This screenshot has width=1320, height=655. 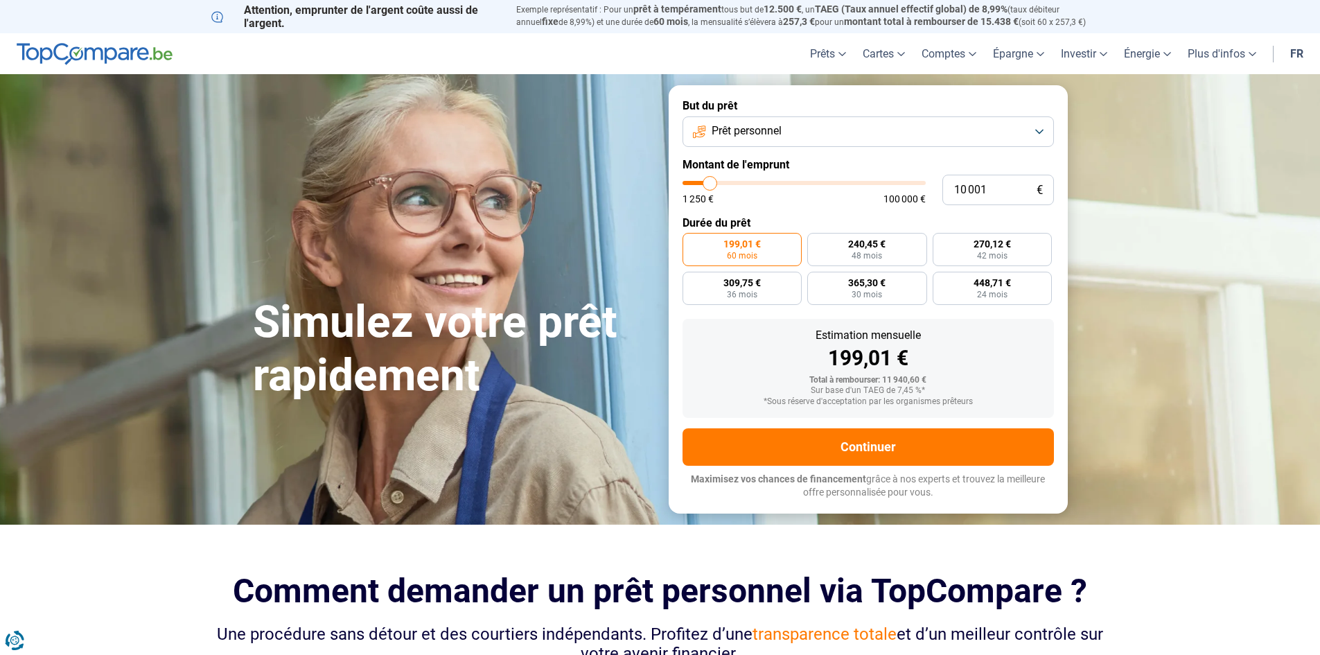 What do you see at coordinates (868, 105) in the screenshot?
I see `label: But du prêt` at bounding box center [868, 105].